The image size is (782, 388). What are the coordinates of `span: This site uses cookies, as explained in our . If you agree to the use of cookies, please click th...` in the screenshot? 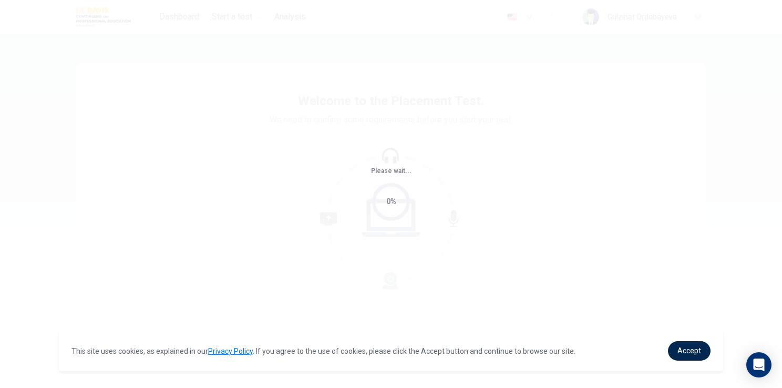 It's located at (323, 351).